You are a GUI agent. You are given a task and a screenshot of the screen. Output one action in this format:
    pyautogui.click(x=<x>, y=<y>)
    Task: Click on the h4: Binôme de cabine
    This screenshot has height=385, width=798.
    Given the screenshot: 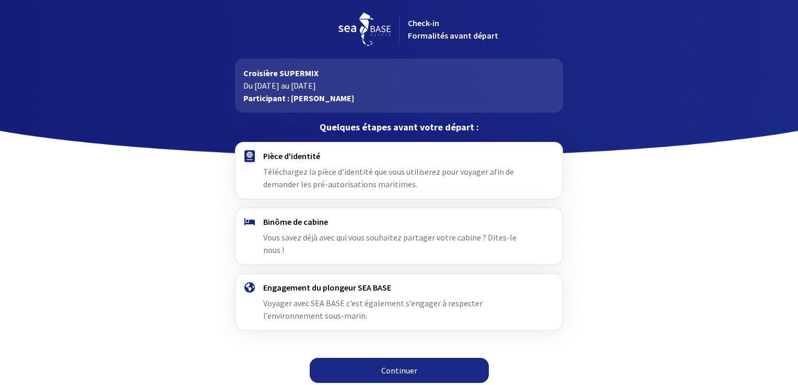 What is the action you would take?
    pyautogui.click(x=398, y=222)
    